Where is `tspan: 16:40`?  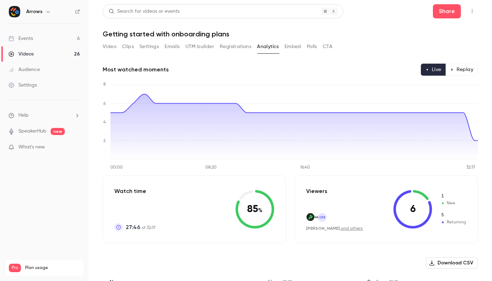
tspan: 16:40 is located at coordinates (305, 168).